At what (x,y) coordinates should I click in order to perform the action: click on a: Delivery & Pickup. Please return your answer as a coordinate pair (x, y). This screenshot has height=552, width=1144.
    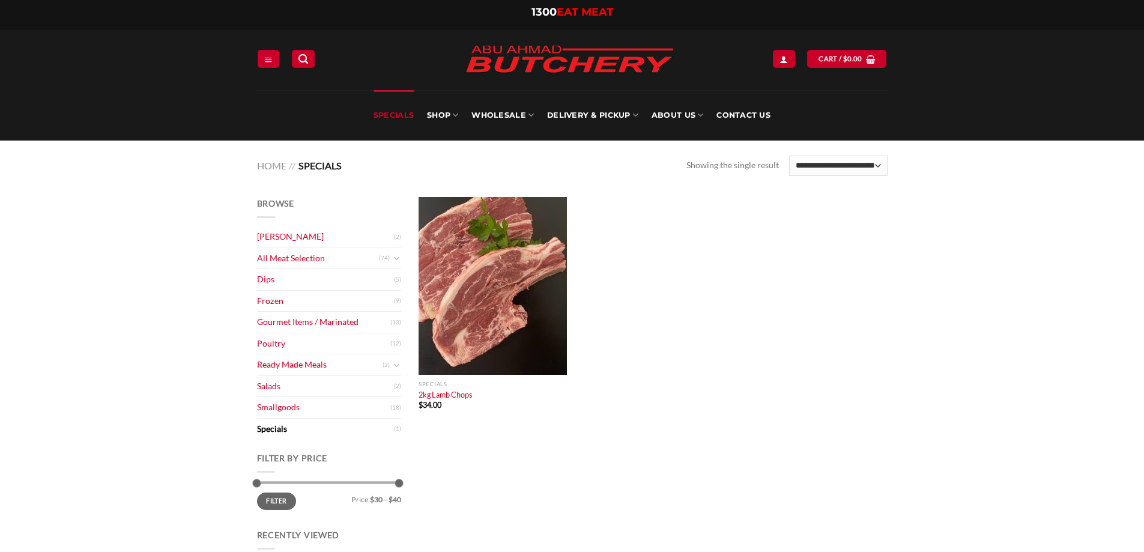
    Looking at the image, I should click on (593, 115).